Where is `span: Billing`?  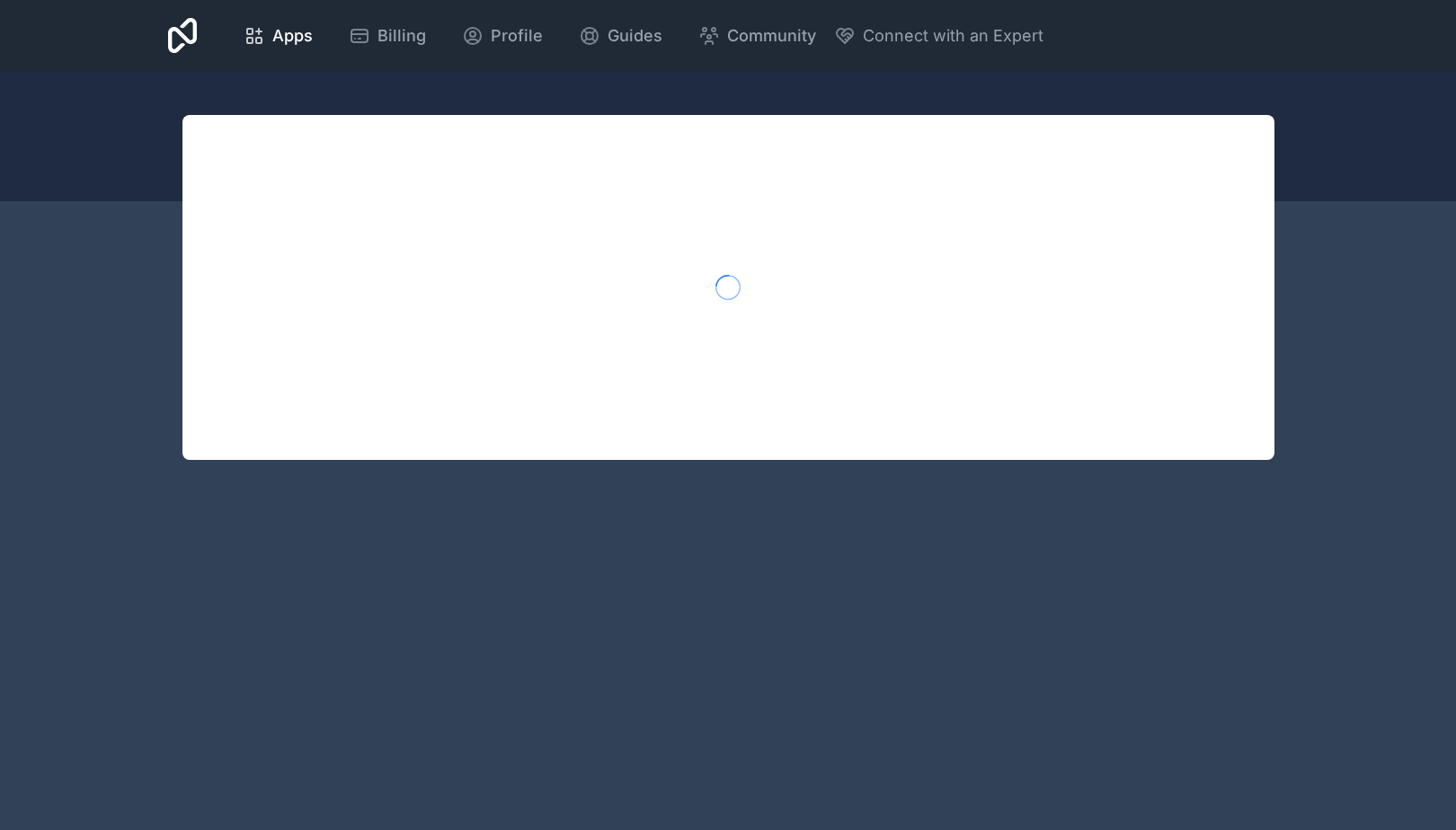 span: Billing is located at coordinates (401, 36).